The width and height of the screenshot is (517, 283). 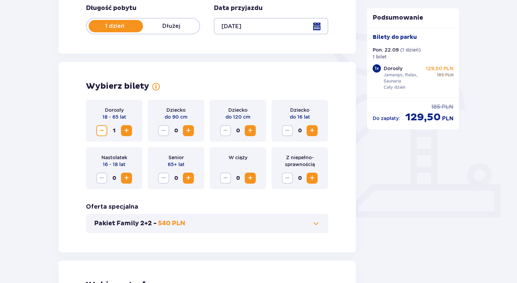 I want to click on p: 1 dzień, so click(x=115, y=26).